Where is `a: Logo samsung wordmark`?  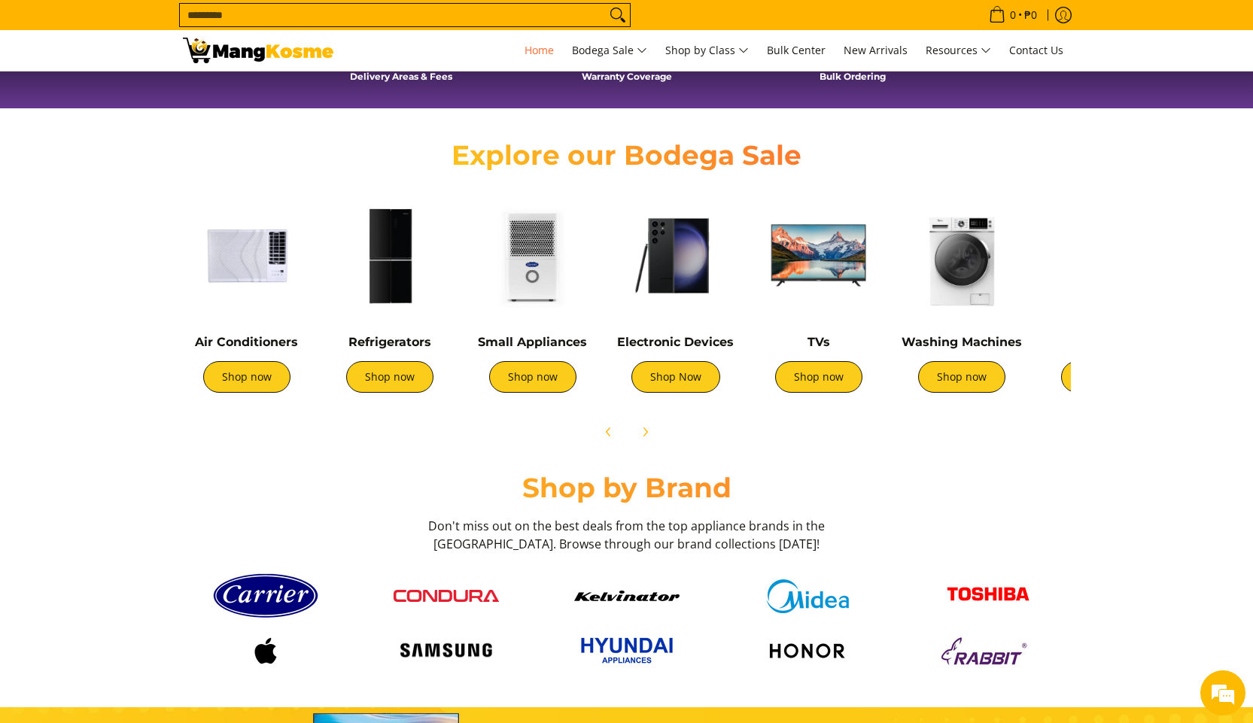 a: Logo samsung wordmark is located at coordinates (446, 651).